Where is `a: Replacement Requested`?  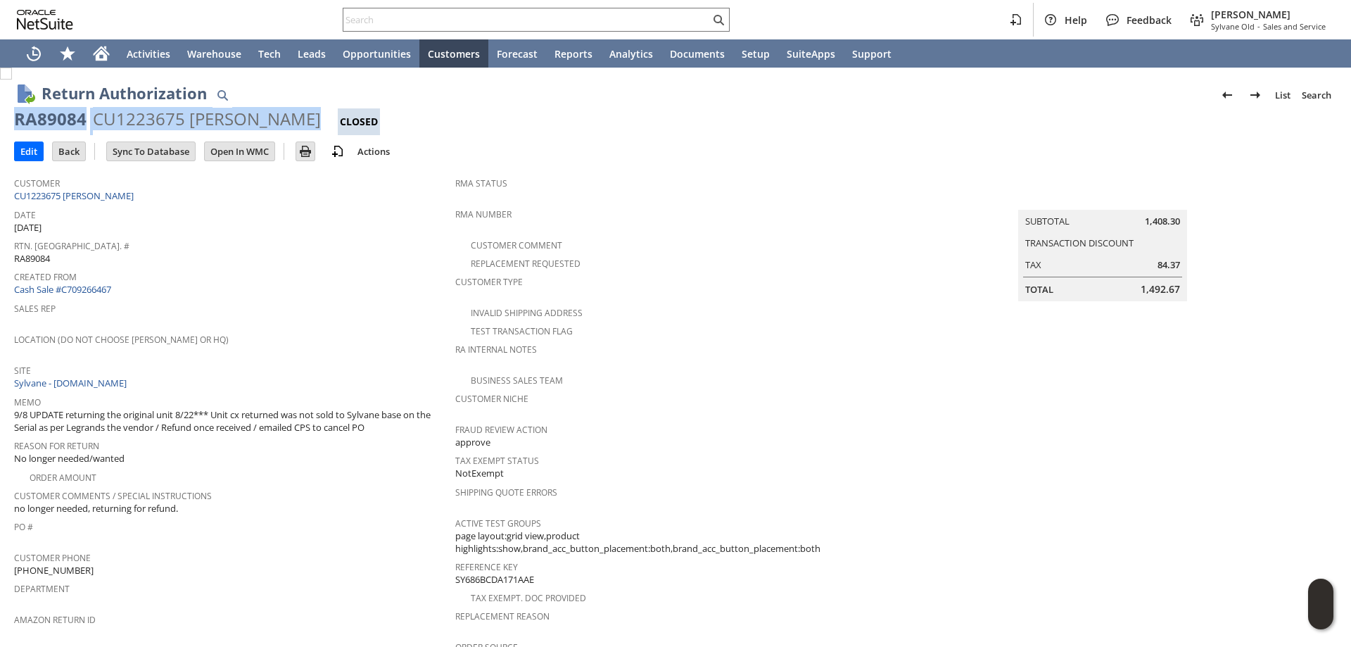 a: Replacement Requested is located at coordinates (526, 263).